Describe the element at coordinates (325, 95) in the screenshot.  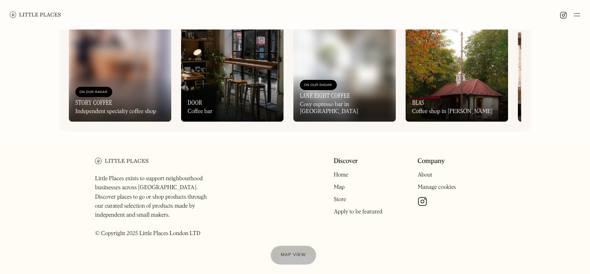
I see `h3: Lane Eight Coffee` at that location.